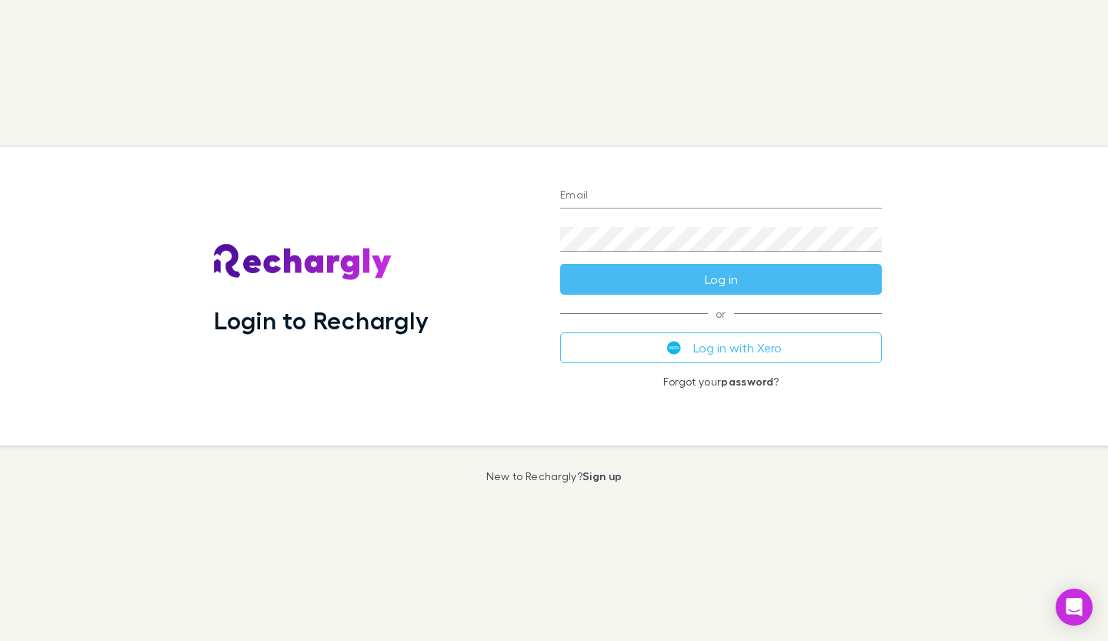  Describe the element at coordinates (602, 476) in the screenshot. I see `a: Sign up` at that location.